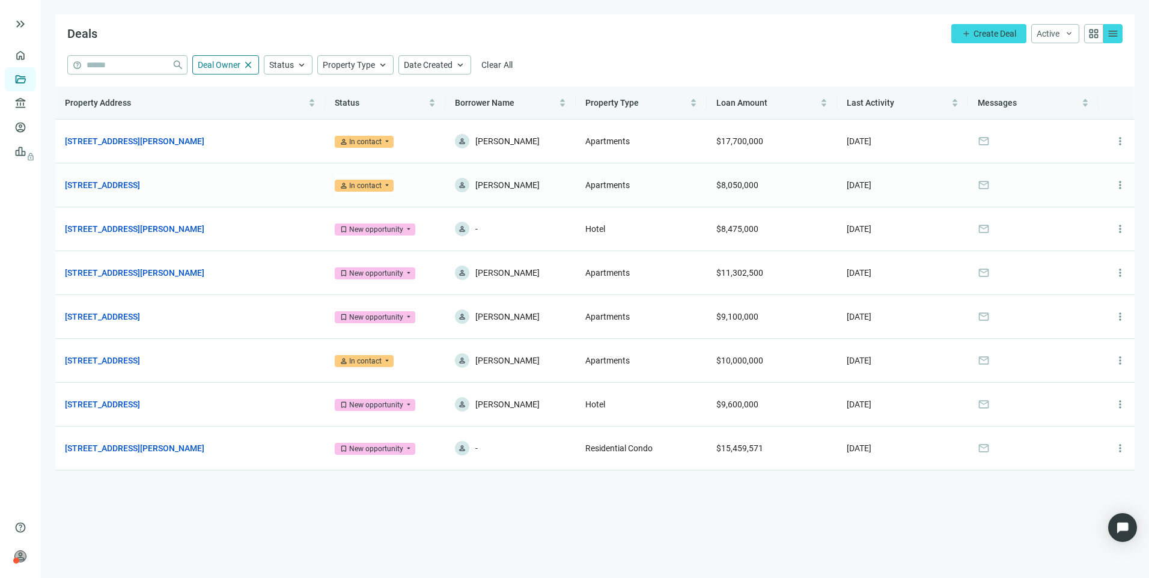 This screenshot has height=578, width=1149. What do you see at coordinates (1113, 34) in the screenshot?
I see `span: menu` at bounding box center [1113, 34].